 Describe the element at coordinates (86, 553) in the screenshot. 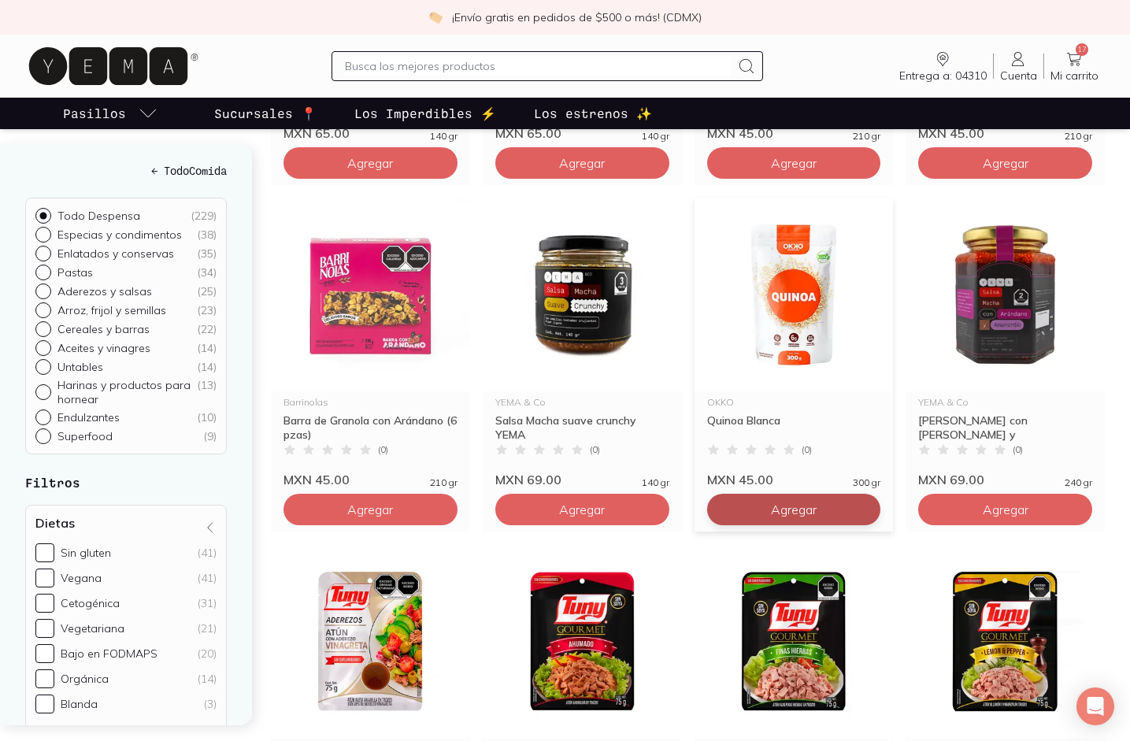

I see `div: Sin gluten` at that location.